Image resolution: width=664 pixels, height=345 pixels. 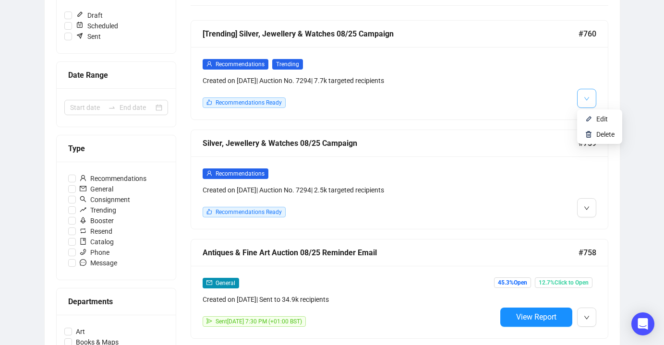 I want to click on span: Delete, so click(x=605, y=134).